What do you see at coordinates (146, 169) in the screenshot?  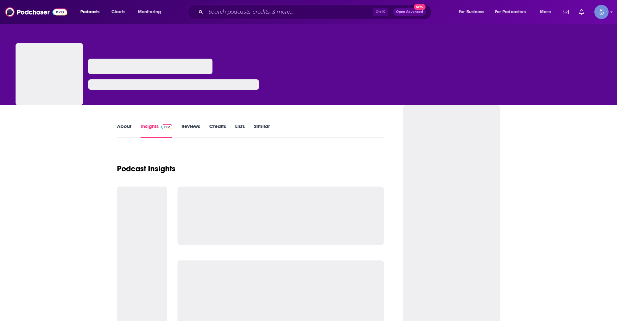 I see `h1: Podcast Insights` at bounding box center [146, 169].